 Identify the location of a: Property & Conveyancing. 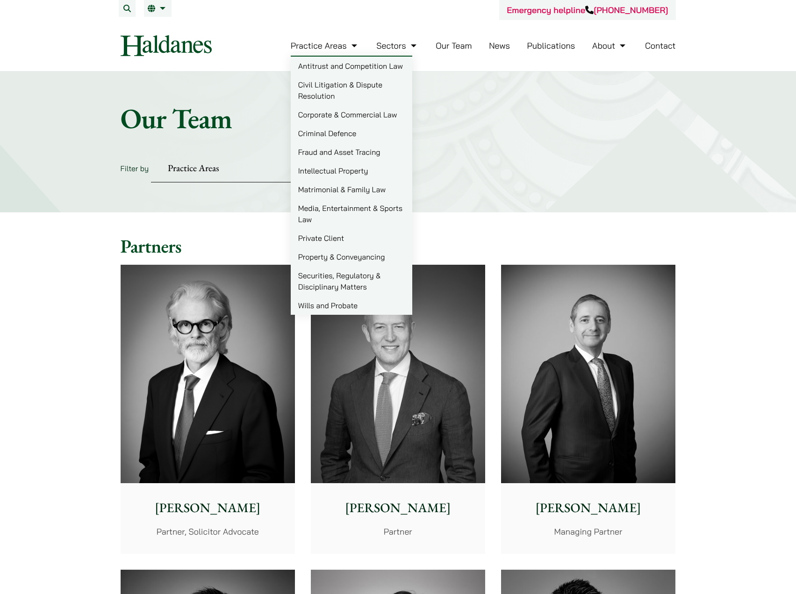
(352, 257).